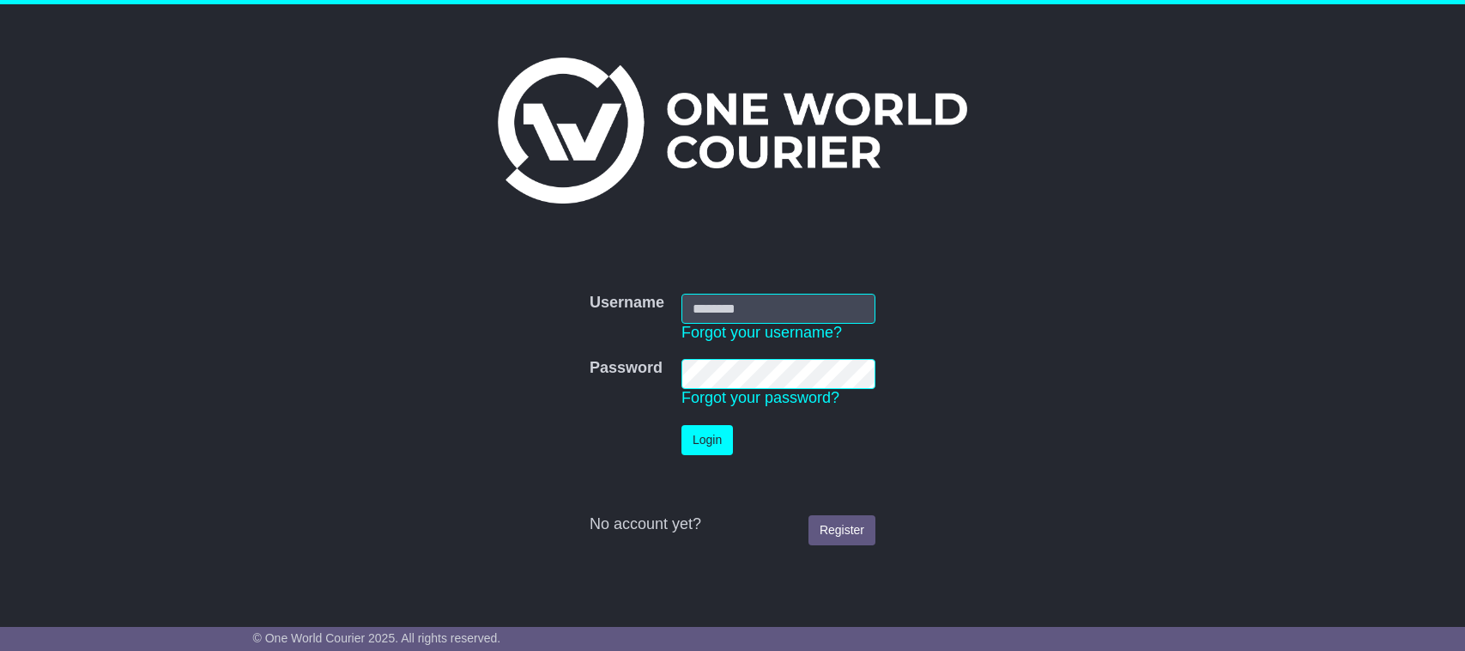 The height and width of the screenshot is (651, 1465). What do you see at coordinates (732, 524) in the screenshot?
I see `div: No account yet?` at bounding box center [732, 524].